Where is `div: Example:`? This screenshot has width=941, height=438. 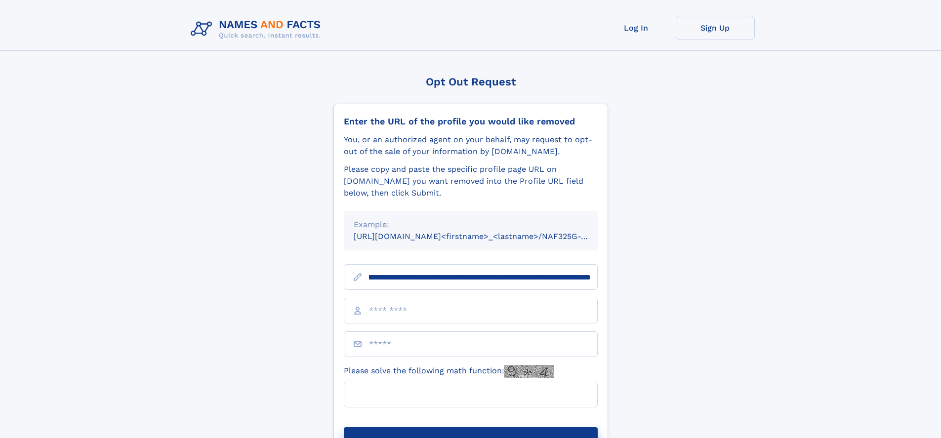
div: Example: is located at coordinates (471, 225).